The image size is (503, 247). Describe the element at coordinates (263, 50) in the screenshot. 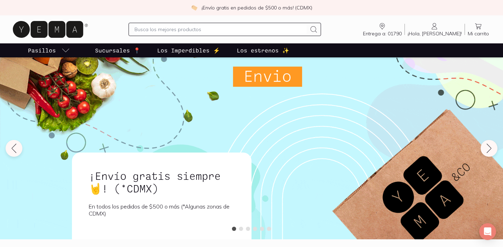

I see `p: Los estrenos ✨` at that location.